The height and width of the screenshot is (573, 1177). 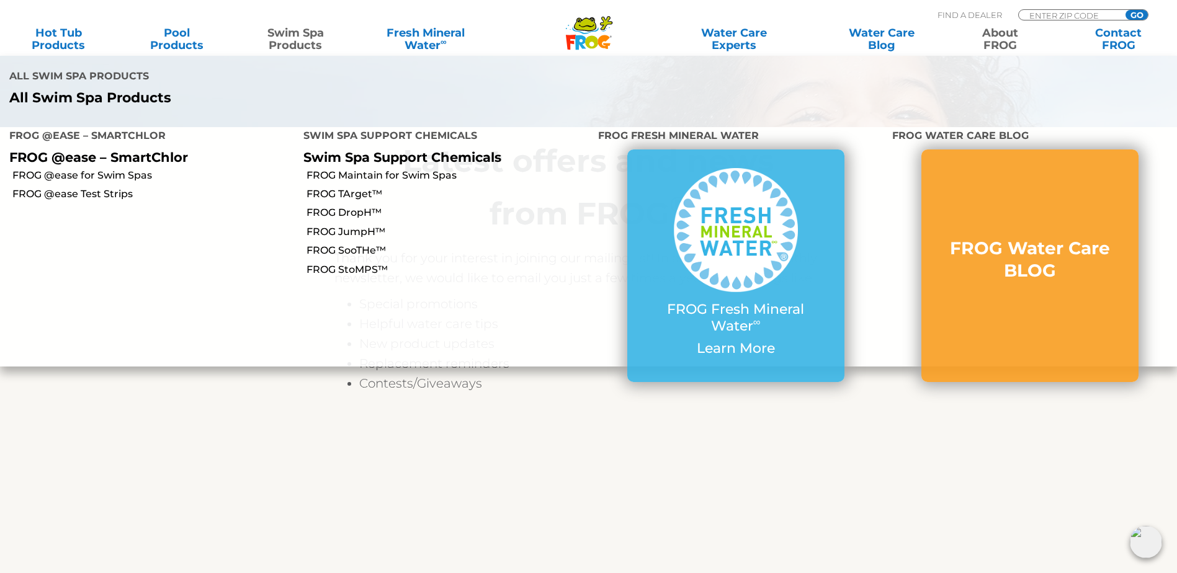 I want to click on a: All Swim Spa Products, so click(x=294, y=98).